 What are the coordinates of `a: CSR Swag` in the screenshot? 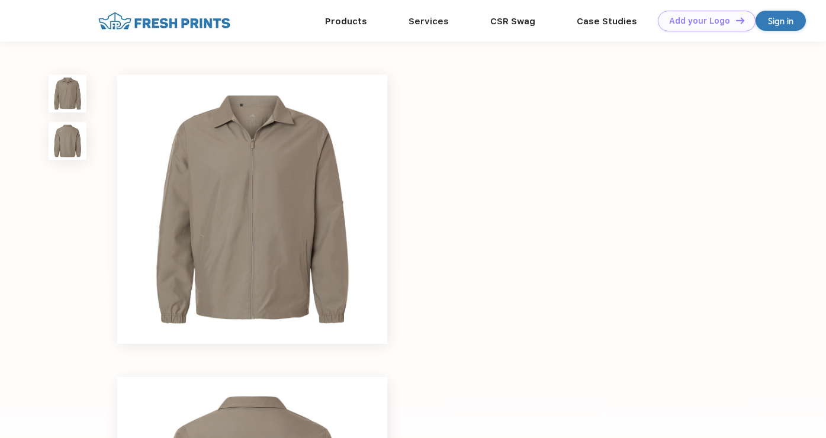 It's located at (513, 21).